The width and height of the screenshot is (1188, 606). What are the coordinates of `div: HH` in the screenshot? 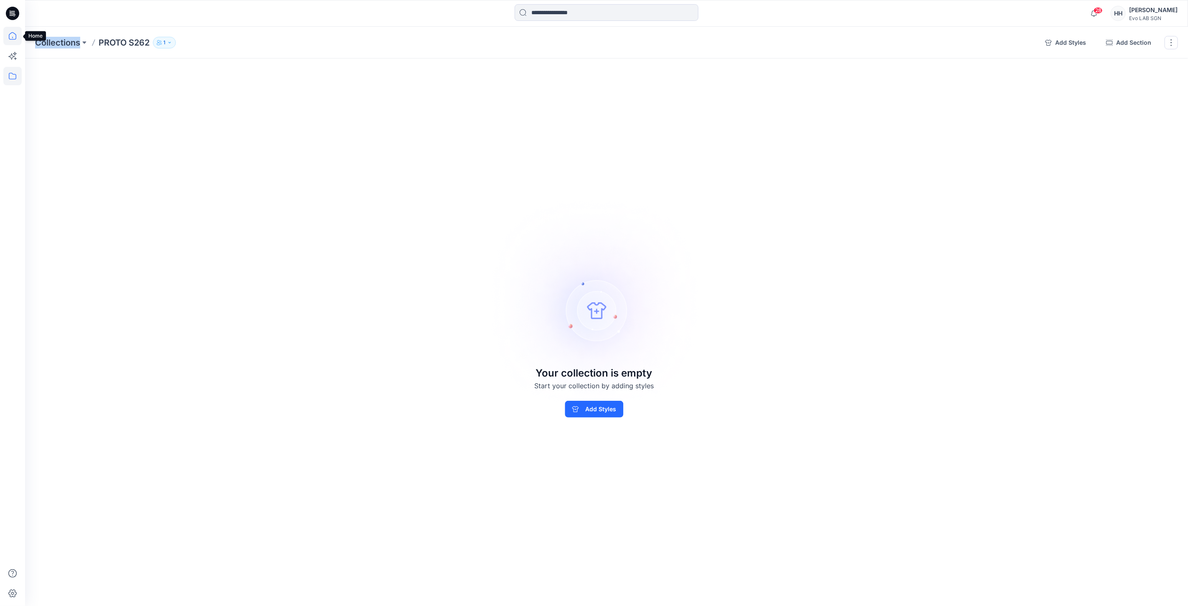 It's located at (1118, 13).